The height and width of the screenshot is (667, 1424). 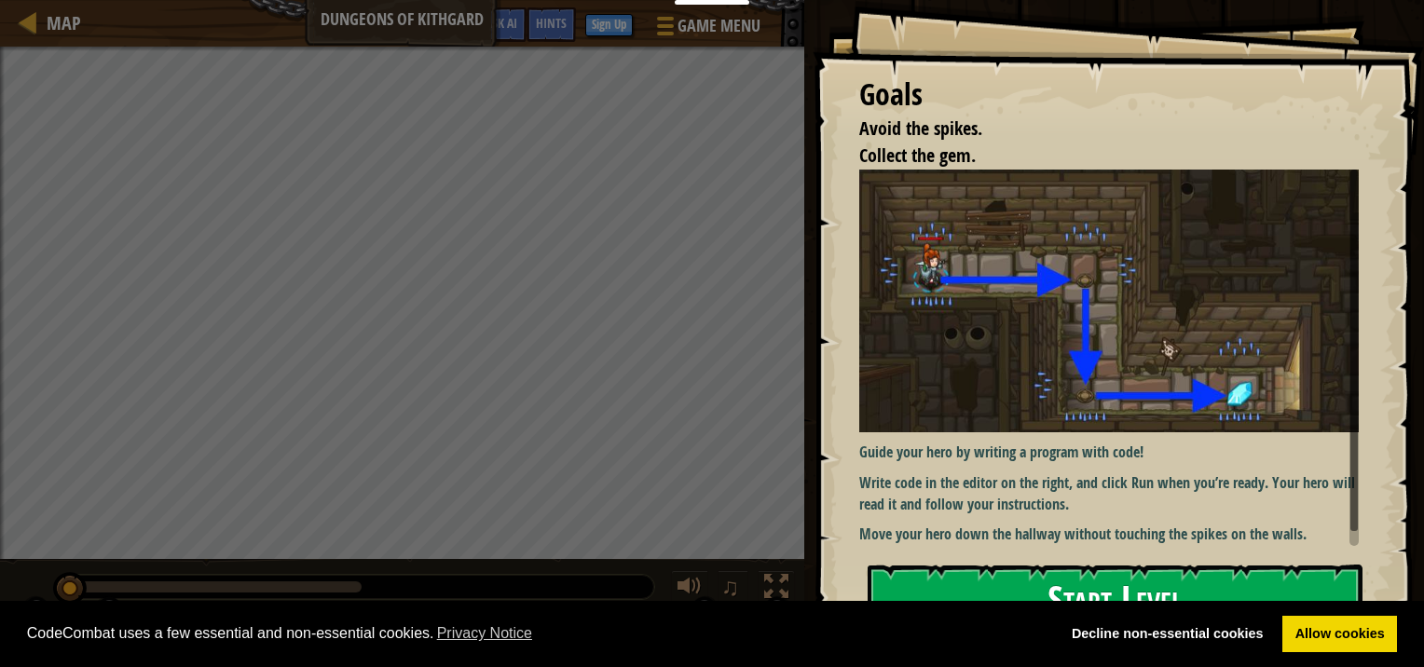 I want to click on img: Dungeons of kithgard, so click(x=1115, y=301).